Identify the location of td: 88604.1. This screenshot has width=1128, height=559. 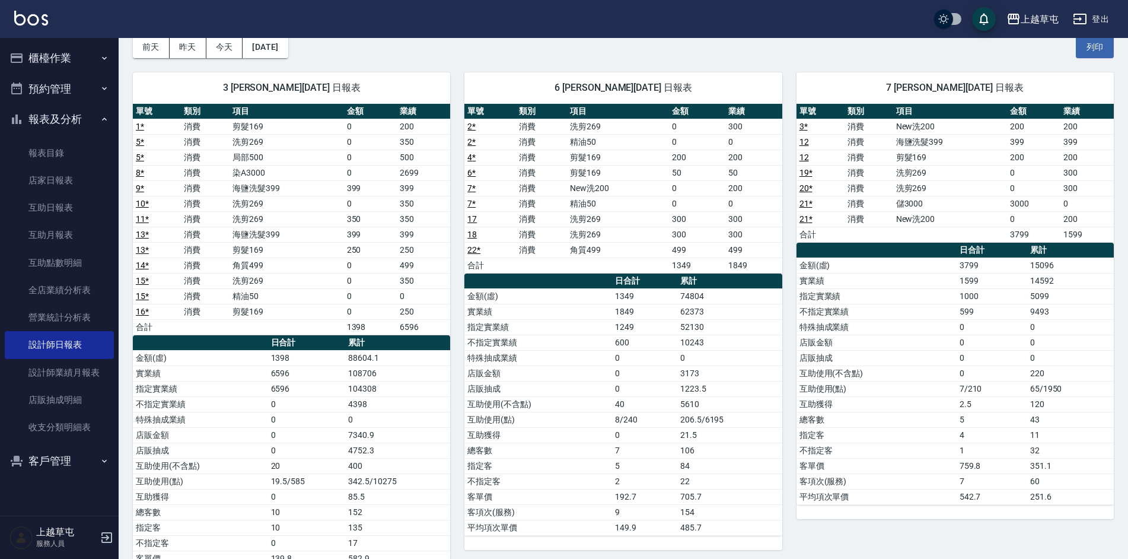
(397, 358).